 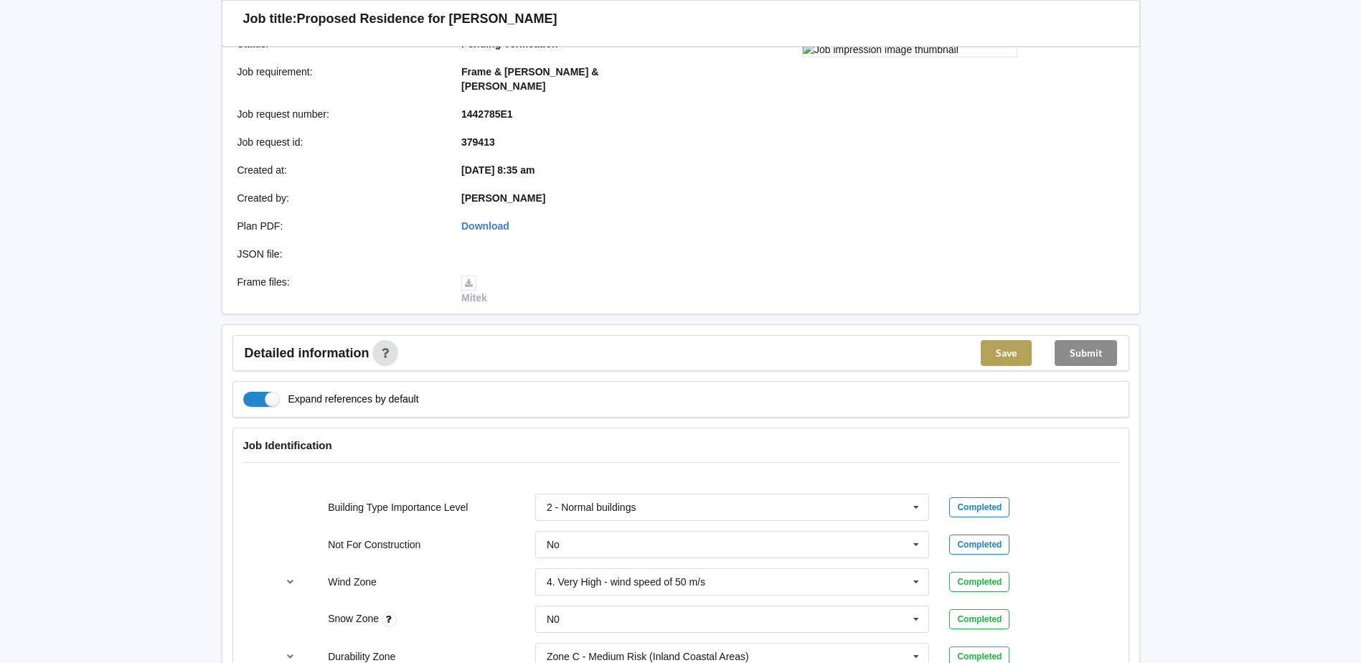 I want to click on div: Plan PDF :, so click(x=339, y=226).